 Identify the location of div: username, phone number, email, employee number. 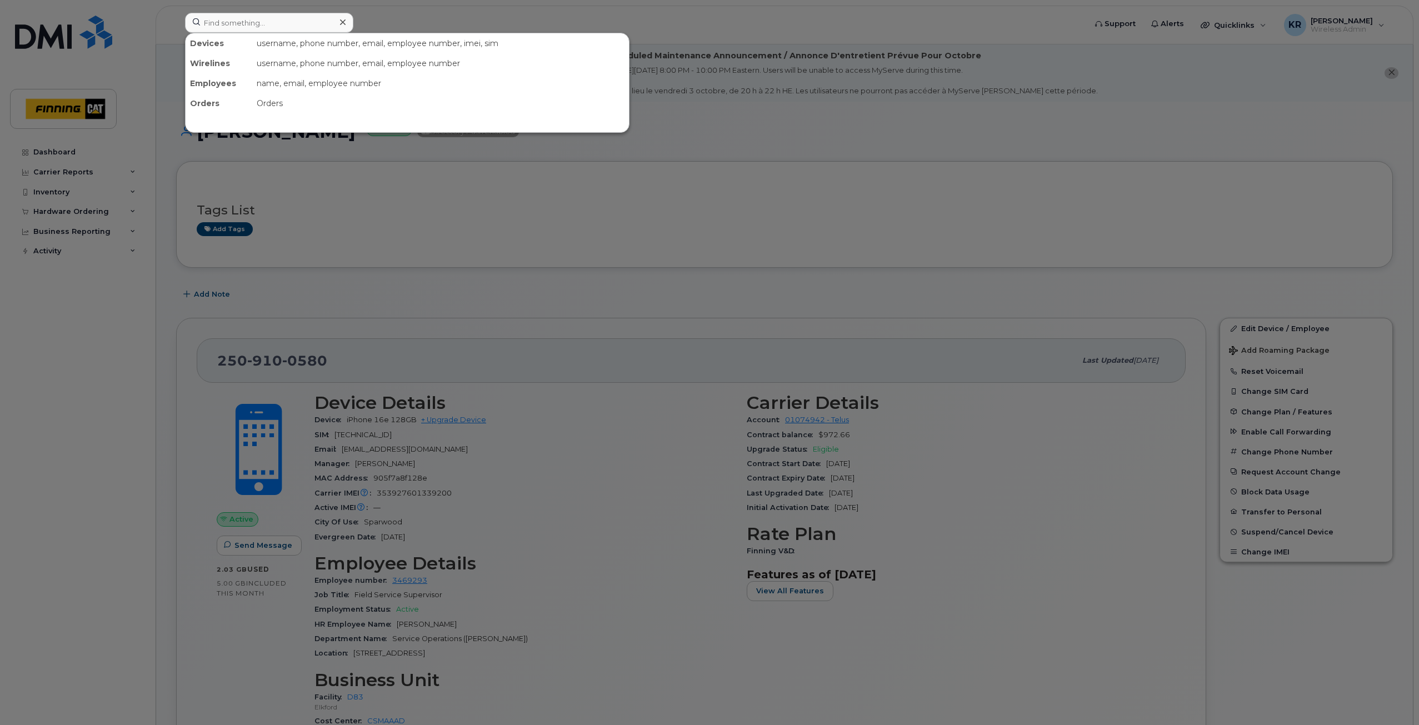
(441, 63).